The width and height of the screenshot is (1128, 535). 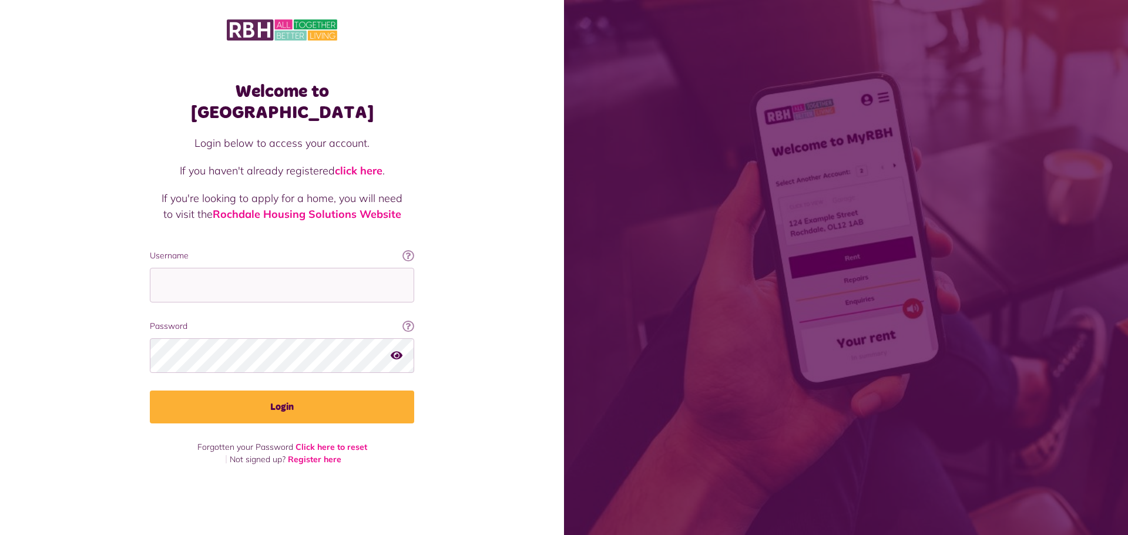 What do you see at coordinates (314, 459) in the screenshot?
I see `a: Register here` at bounding box center [314, 459].